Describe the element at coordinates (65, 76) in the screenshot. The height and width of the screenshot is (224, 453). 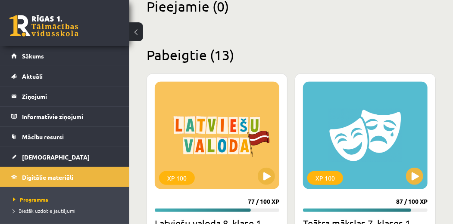
I see `a: Aktuāli` at that location.